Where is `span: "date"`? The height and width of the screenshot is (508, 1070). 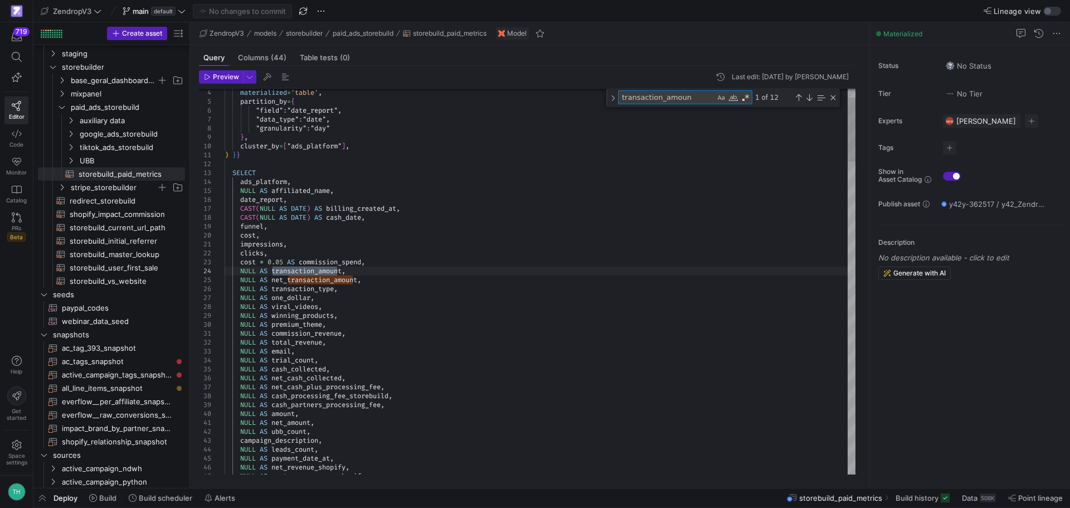
span: "date" is located at coordinates (314, 119).